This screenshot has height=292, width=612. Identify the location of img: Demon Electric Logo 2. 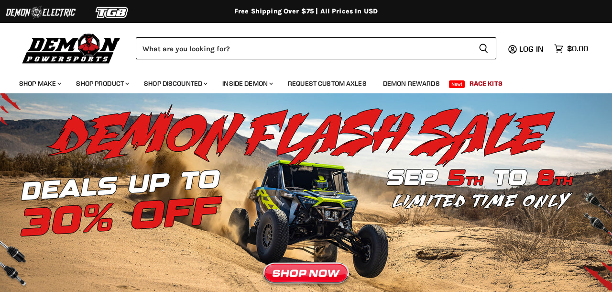
(41, 12).